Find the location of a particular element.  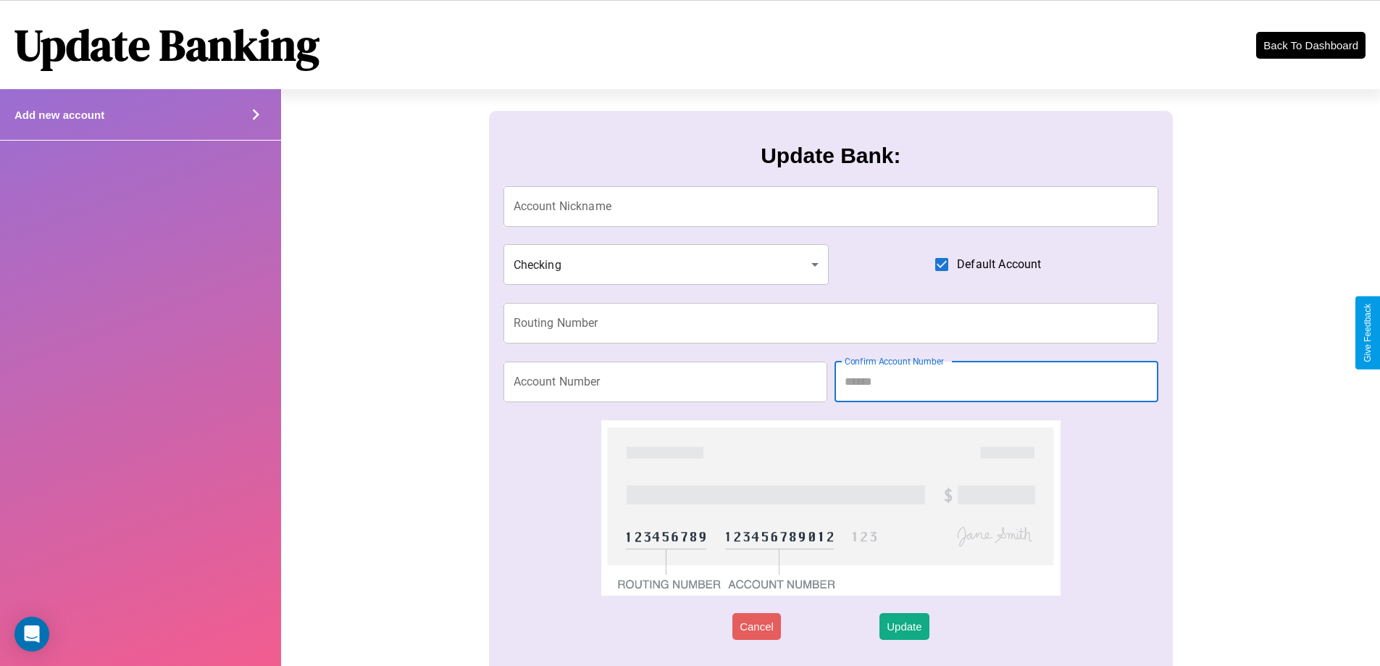

label: Confirm Account Number is located at coordinates (894, 361).